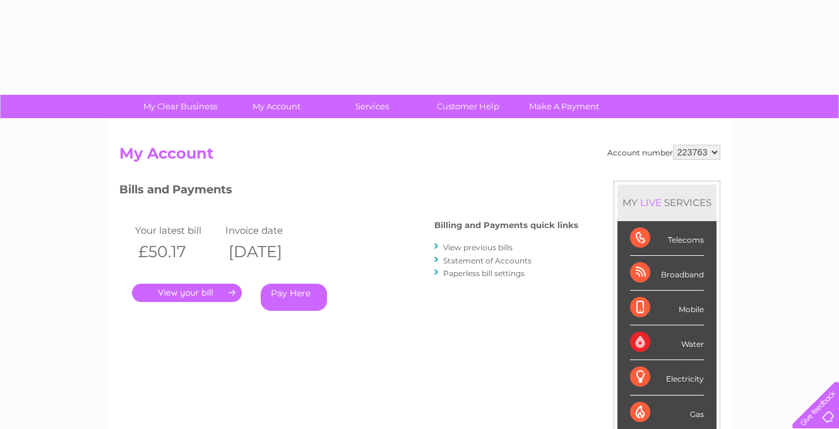  Describe the element at coordinates (478, 247) in the screenshot. I see `a: View previous bills` at that location.